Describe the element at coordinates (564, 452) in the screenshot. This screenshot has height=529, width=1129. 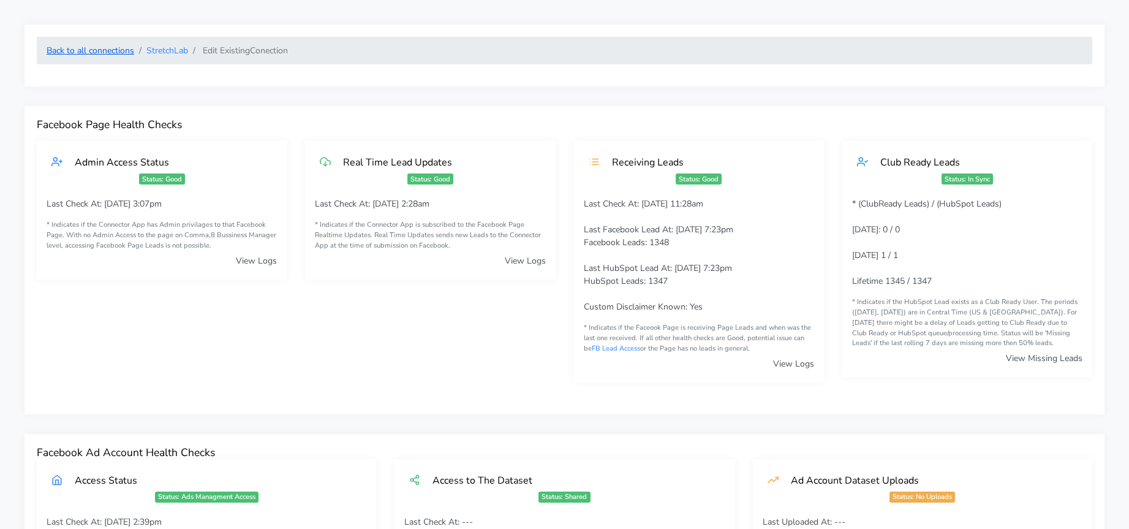
I see `h4: Facebook Ad Account Health Checks` at that location.